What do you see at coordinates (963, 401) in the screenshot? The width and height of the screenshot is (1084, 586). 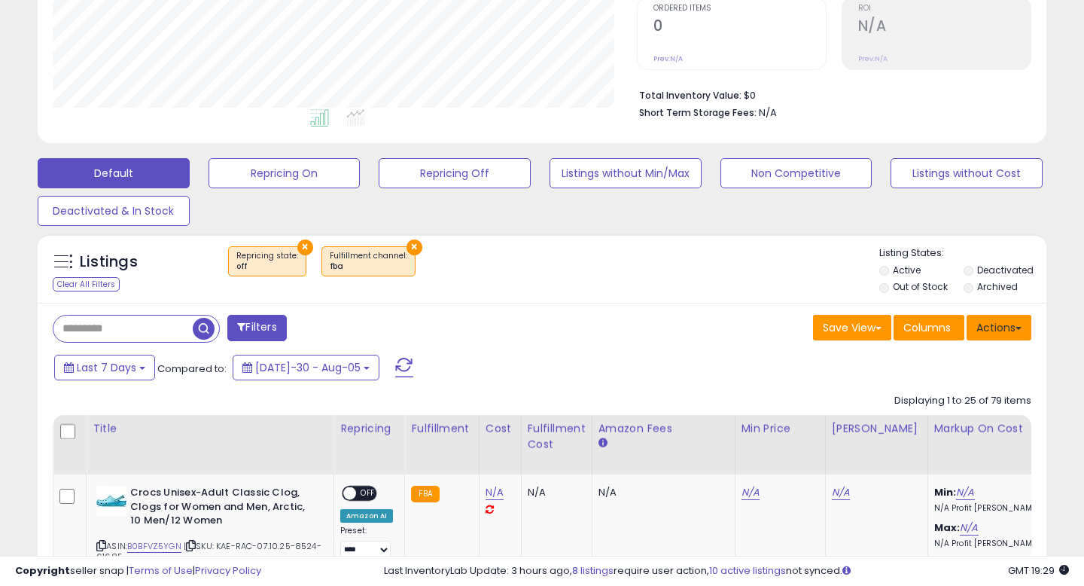 I see `div: Displaying 1 to 25 of 79 items` at bounding box center [963, 401].